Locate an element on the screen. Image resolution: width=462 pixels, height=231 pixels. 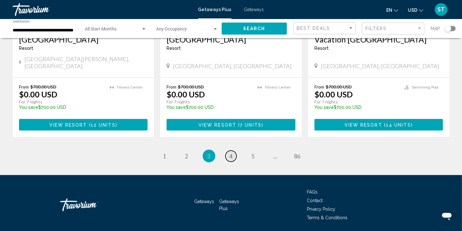
button: Change language is located at coordinates (392, 10).